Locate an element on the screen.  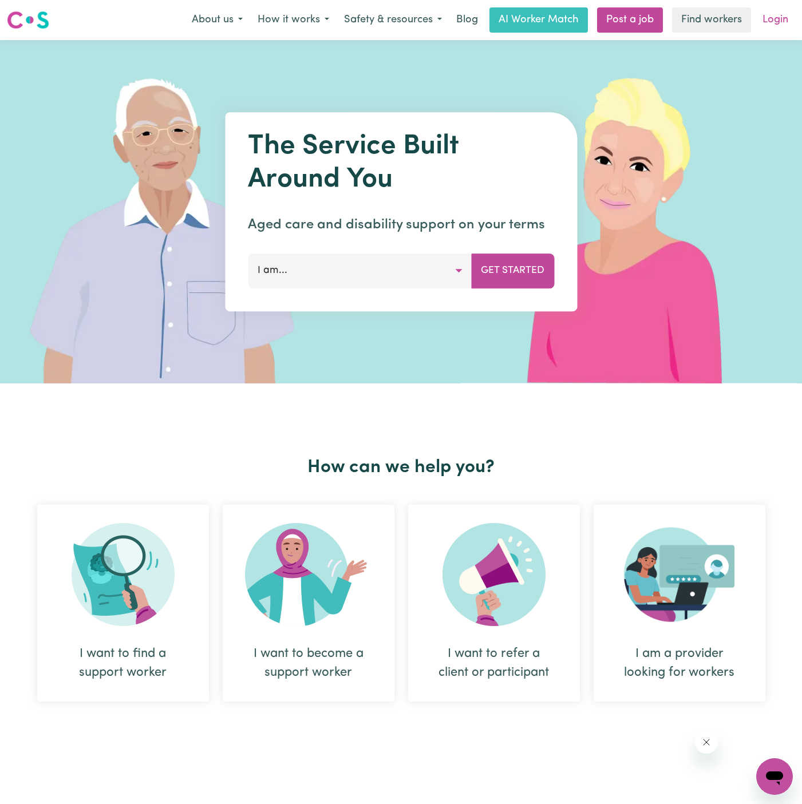
img: Provider is located at coordinates (679, 575).